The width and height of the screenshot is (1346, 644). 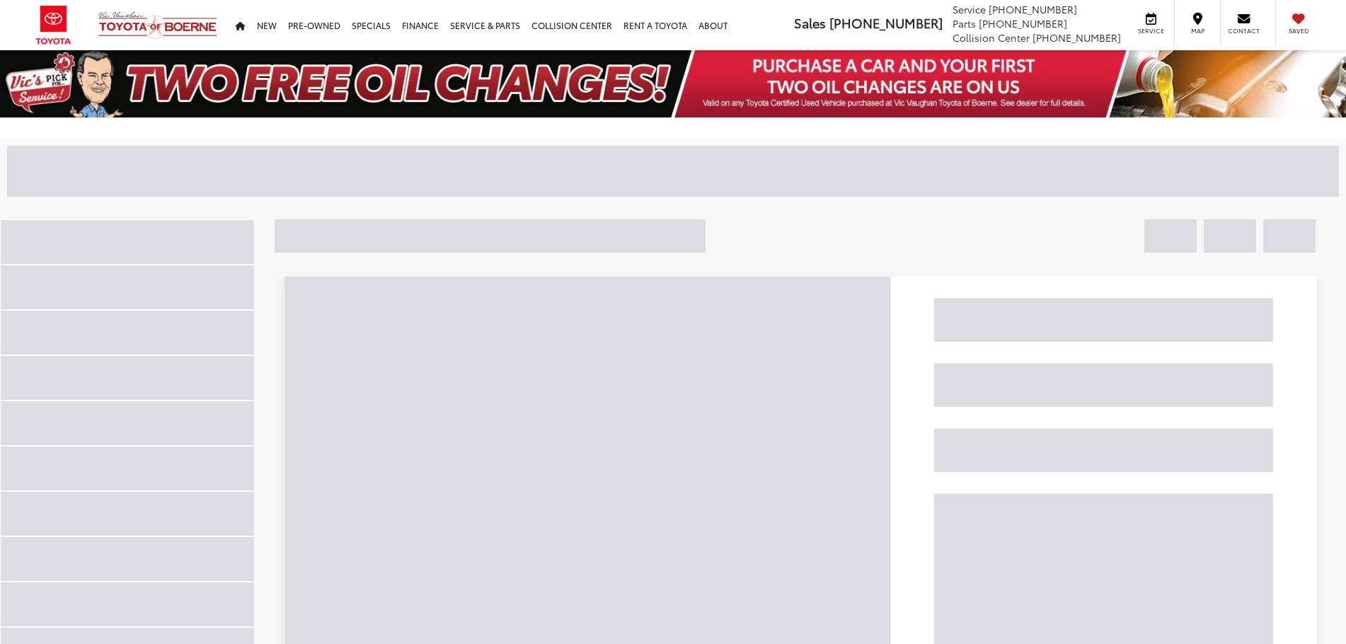 I want to click on img: Vic Vaughan Toyota of Boerne, so click(x=158, y=25).